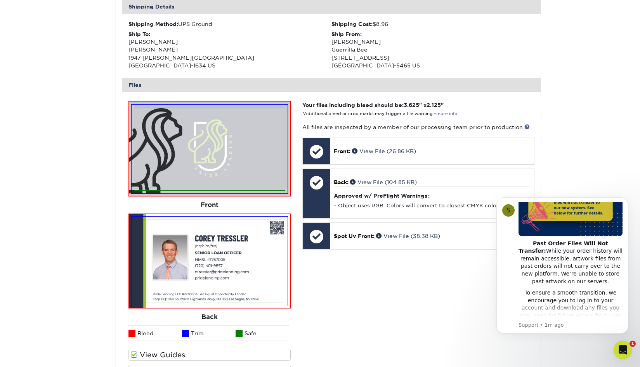 This screenshot has height=367, width=640. Describe the element at coordinates (433, 24) in the screenshot. I see `div: $8.96` at that location.